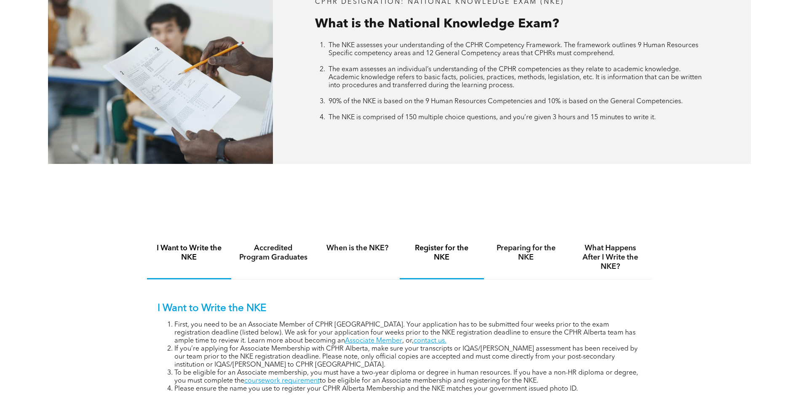 This screenshot has height=402, width=799. I want to click on h4: When is the NKE?, so click(358, 248).